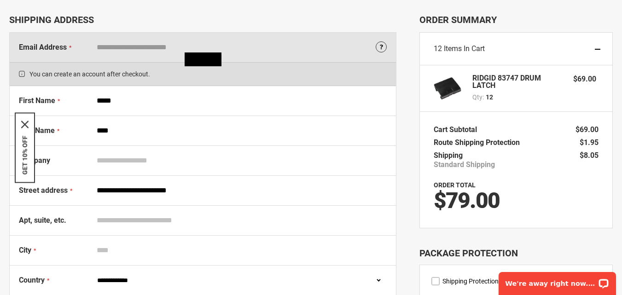 This screenshot has width=622, height=295. What do you see at coordinates (25, 124) in the screenshot?
I see `button: Close` at bounding box center [25, 124].